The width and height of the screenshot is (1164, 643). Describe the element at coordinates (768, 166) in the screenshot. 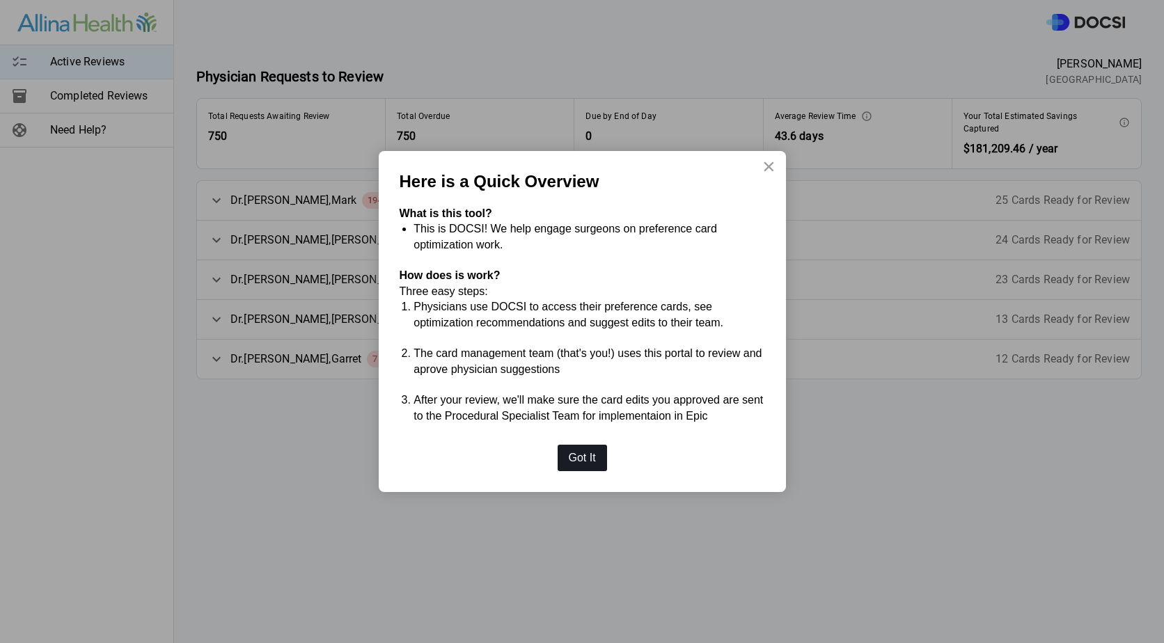

I see `button: Close` at that location.